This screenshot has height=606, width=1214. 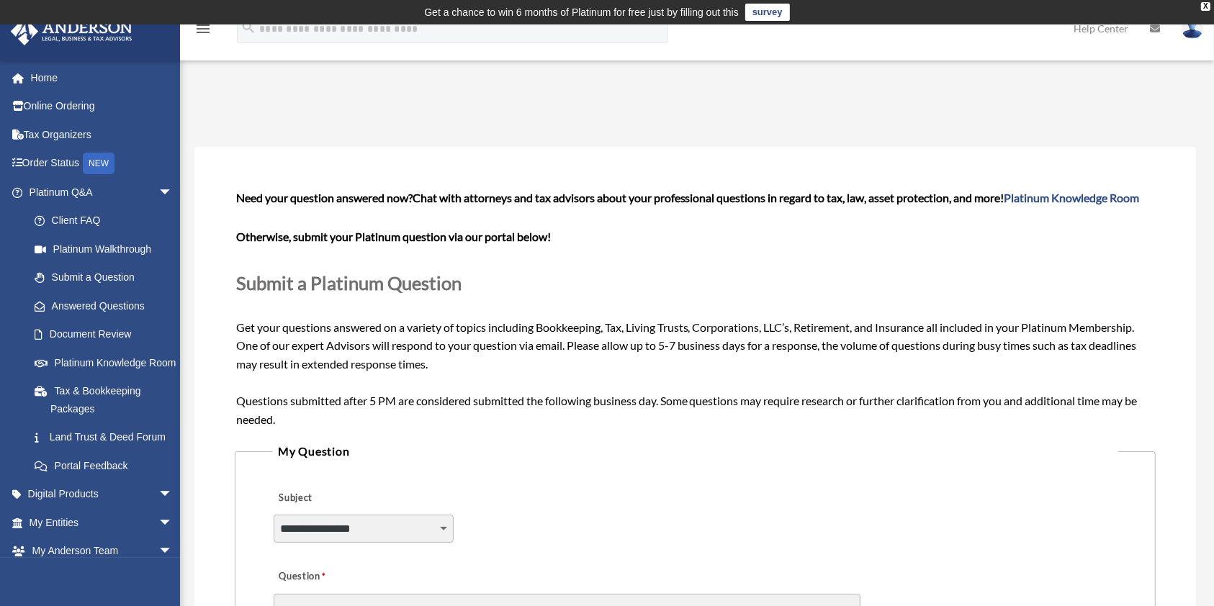 What do you see at coordinates (71, 31) in the screenshot?
I see `img: Anderson Advisors Platinum Portal` at bounding box center [71, 31].